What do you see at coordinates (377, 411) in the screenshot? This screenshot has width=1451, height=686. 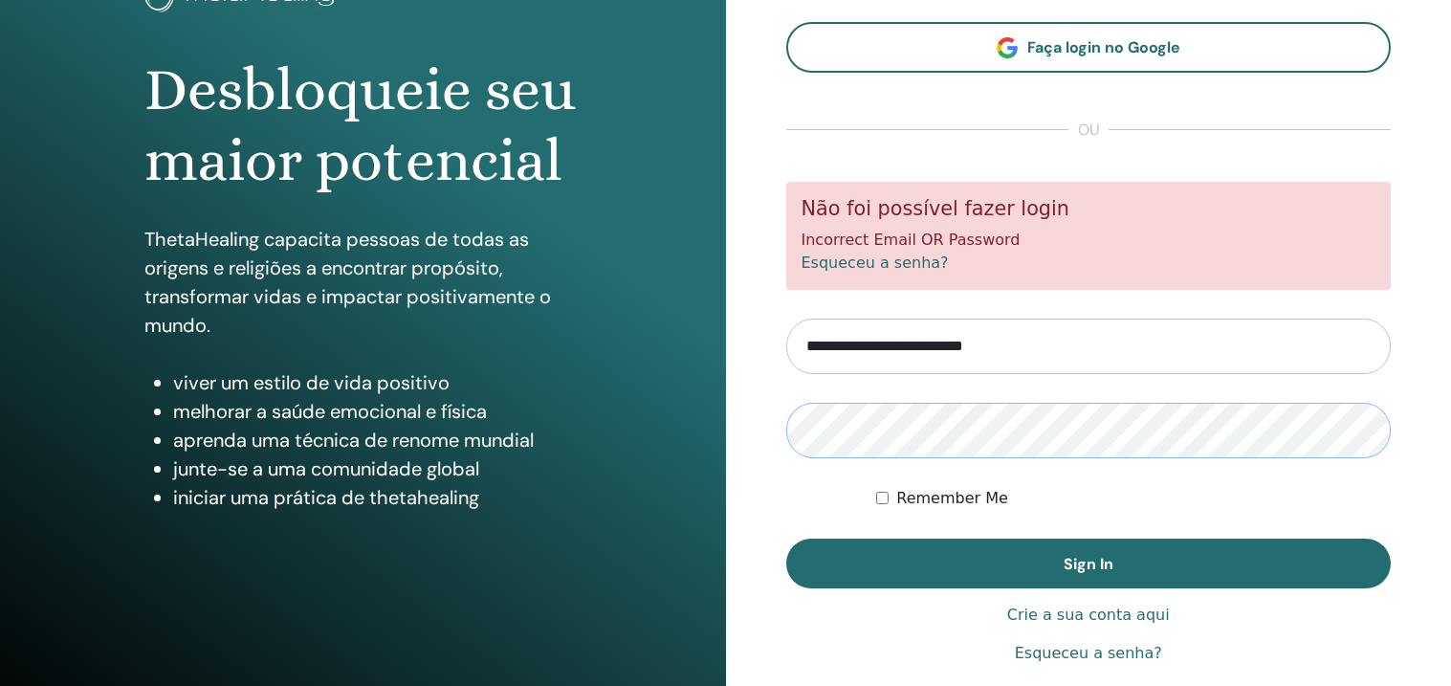 I see `li: melhorar a saúde emocional e física` at bounding box center [377, 411].